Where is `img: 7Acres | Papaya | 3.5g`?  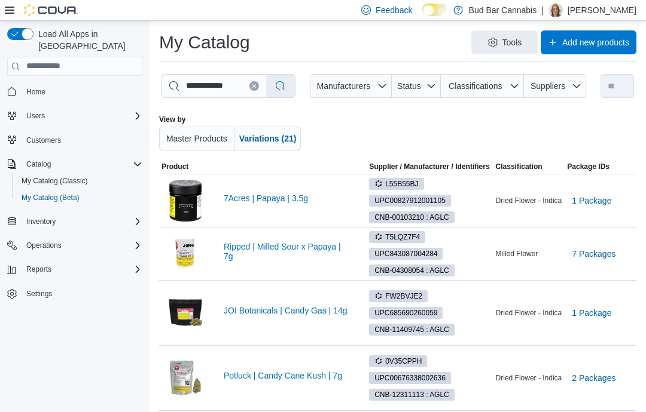 img: 7Acres | Papaya | 3.5g is located at coordinates (185, 201).